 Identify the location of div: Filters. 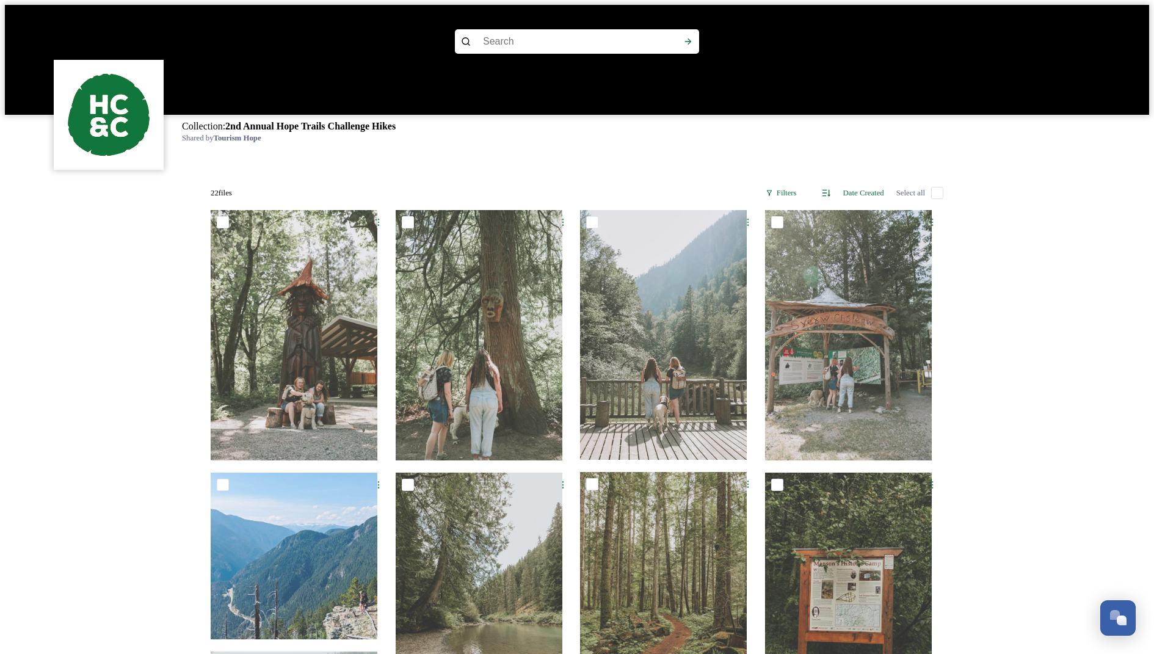
(781, 193).